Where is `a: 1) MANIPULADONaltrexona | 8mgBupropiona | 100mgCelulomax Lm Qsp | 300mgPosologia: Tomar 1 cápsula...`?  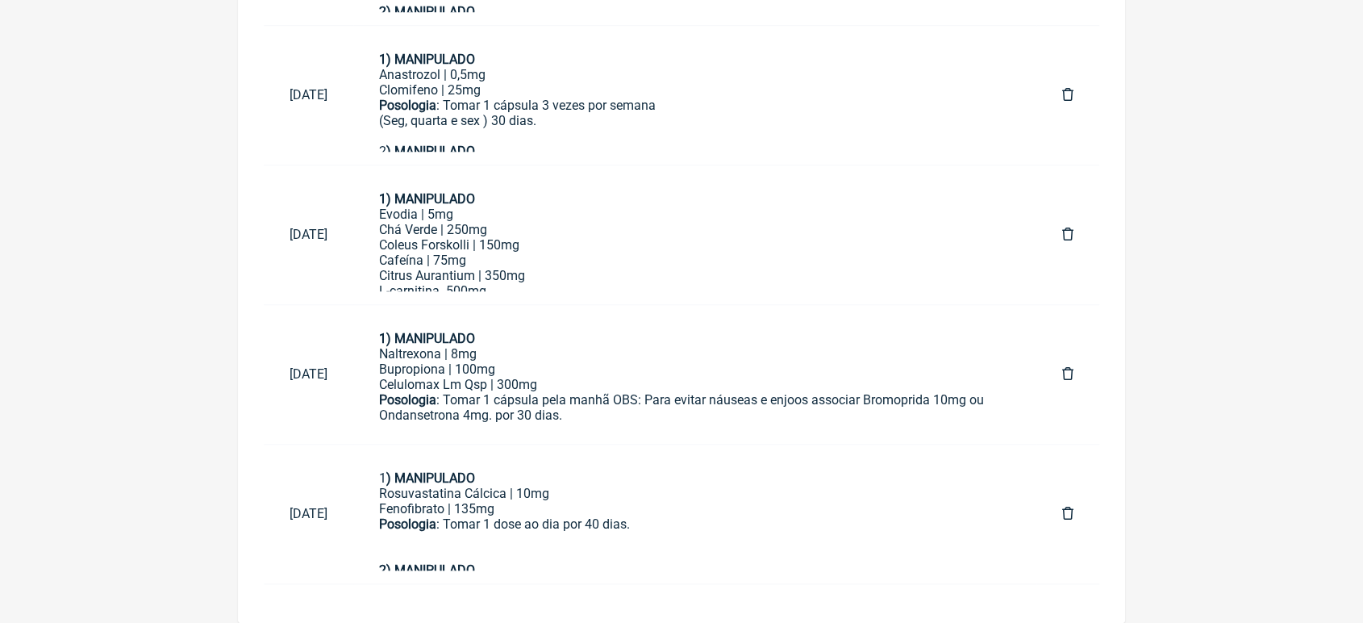 a: 1) MANIPULADONaltrexona | 8mgBupropiona | 100mgCelulomax Lm Qsp | 300mgPosologia: Tomar 1 cápsula... is located at coordinates (695, 374).